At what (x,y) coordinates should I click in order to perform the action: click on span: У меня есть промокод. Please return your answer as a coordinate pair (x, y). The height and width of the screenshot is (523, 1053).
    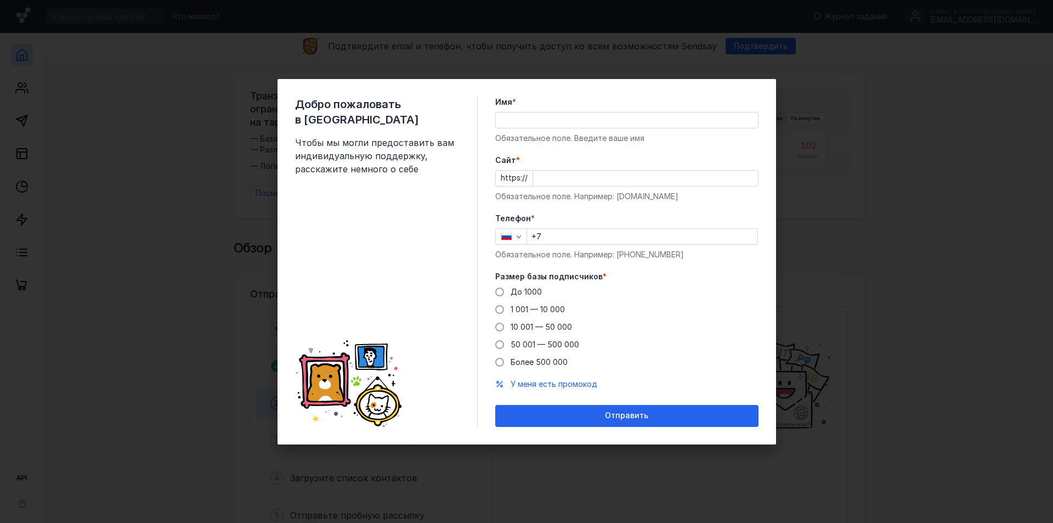
    Looking at the image, I should click on (554, 383).